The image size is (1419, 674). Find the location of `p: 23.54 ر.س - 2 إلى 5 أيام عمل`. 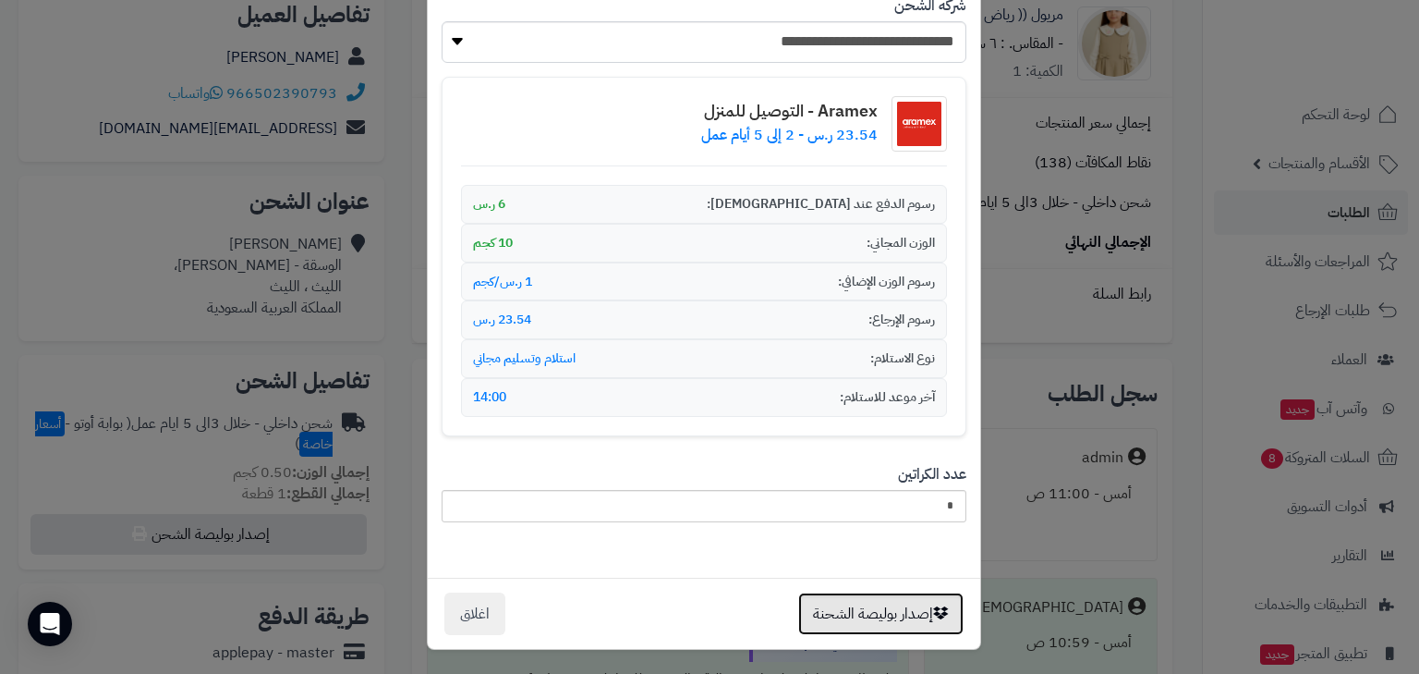

p: 23.54 ر.س - 2 إلى 5 أيام عمل is located at coordinates (789, 135).